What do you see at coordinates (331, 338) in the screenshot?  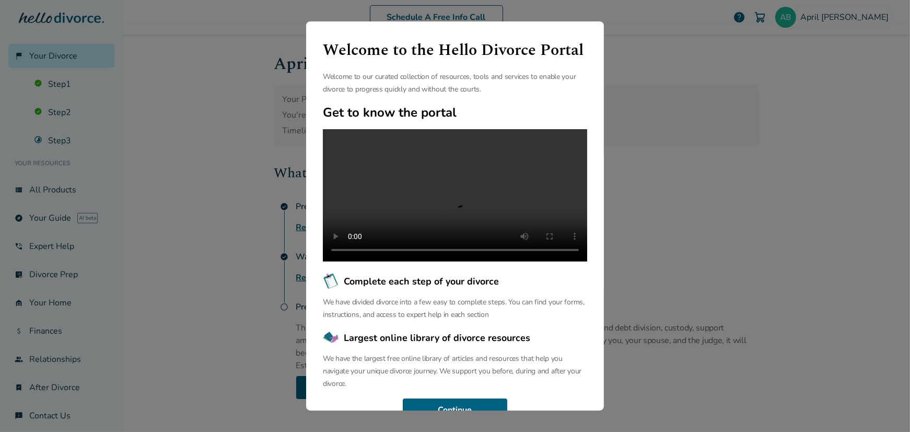 I see `img: Largest online library of divorce resources` at bounding box center [331, 338].